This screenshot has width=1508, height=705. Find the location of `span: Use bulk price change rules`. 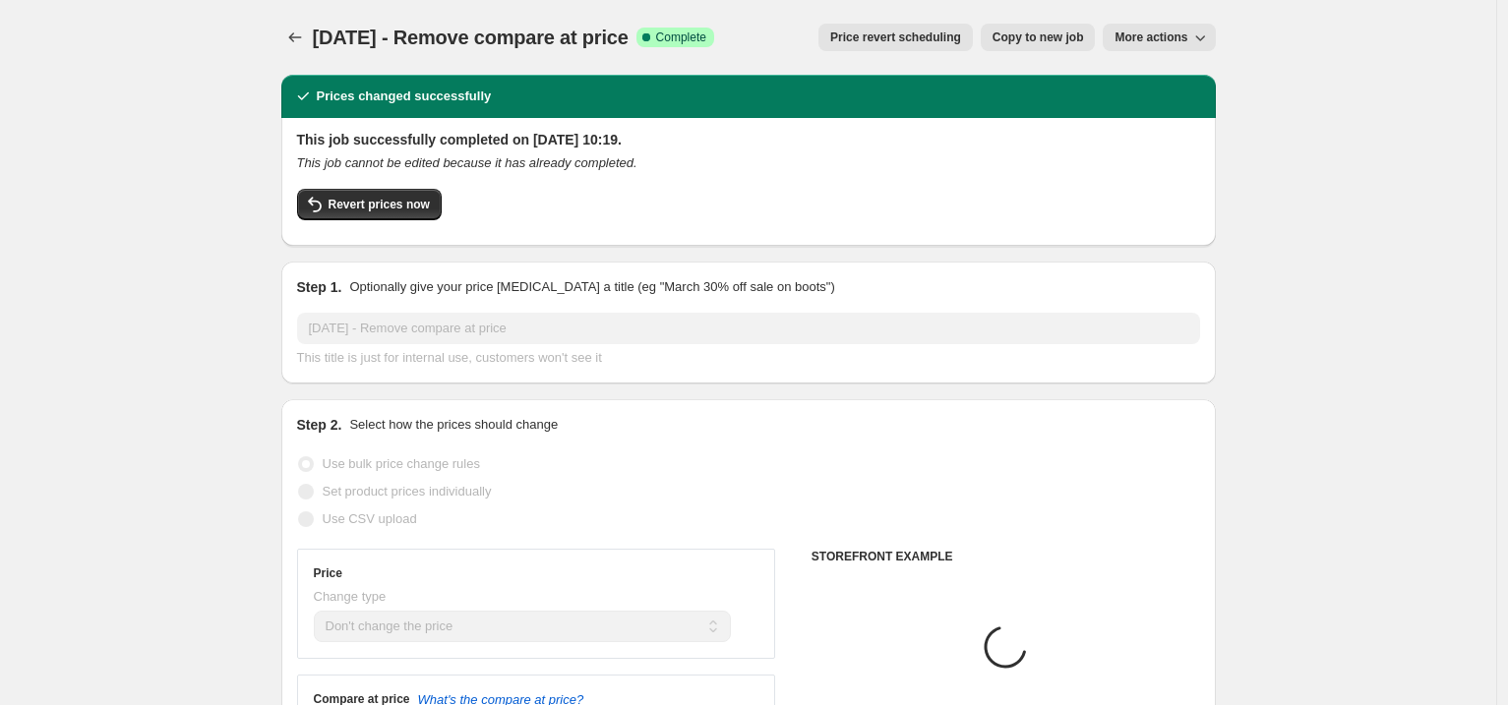

span: Use bulk price change rules is located at coordinates (401, 463).